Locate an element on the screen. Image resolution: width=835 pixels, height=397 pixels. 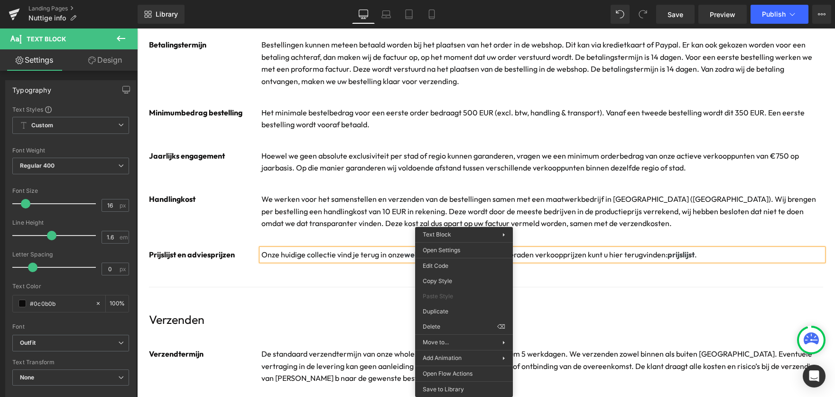
div: Letter Spacing is located at coordinates (71, 254).